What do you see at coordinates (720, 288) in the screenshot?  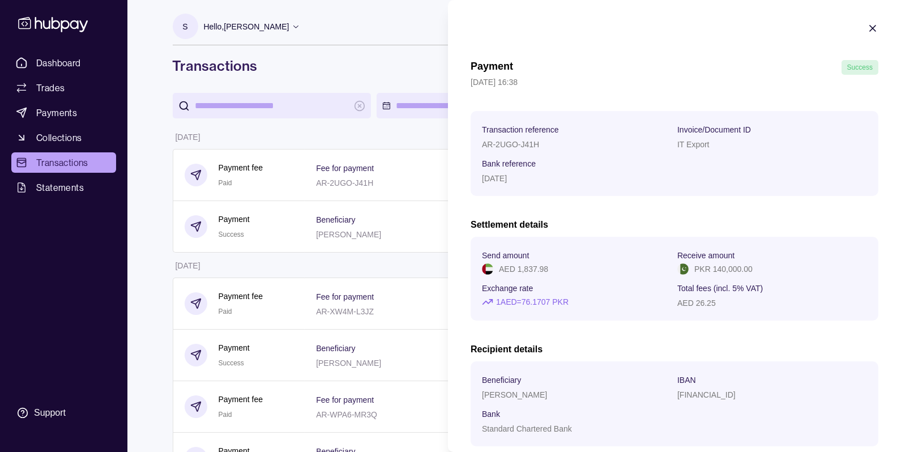 I see `p: Total fees (incl. 5% VAT)` at bounding box center [720, 288].